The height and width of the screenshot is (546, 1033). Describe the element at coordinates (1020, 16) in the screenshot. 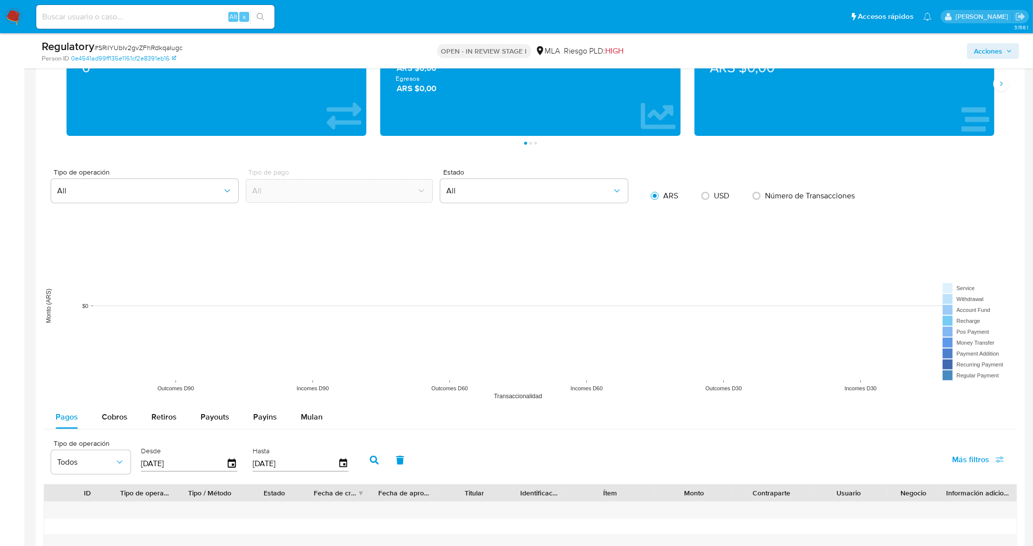

I see `a: Salir` at that location.